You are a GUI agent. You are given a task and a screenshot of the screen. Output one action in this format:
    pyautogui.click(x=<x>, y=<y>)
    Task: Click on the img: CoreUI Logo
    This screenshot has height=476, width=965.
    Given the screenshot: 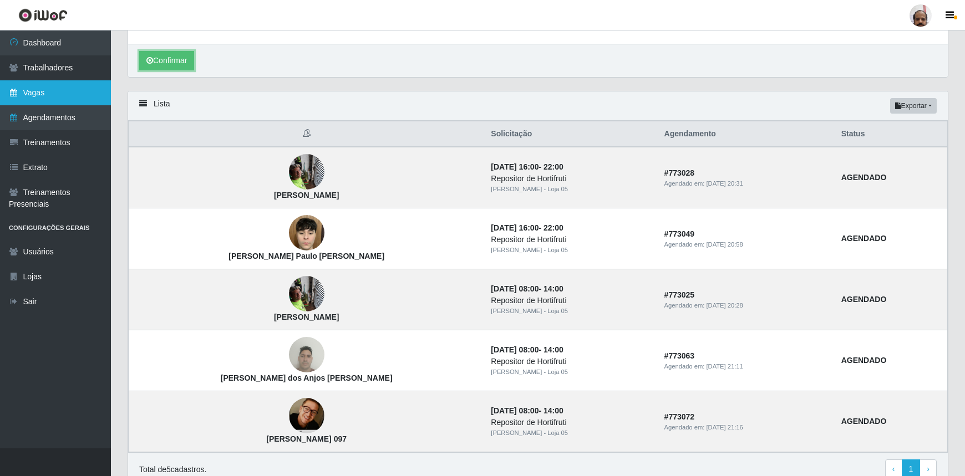 What is the action you would take?
    pyautogui.click(x=43, y=15)
    